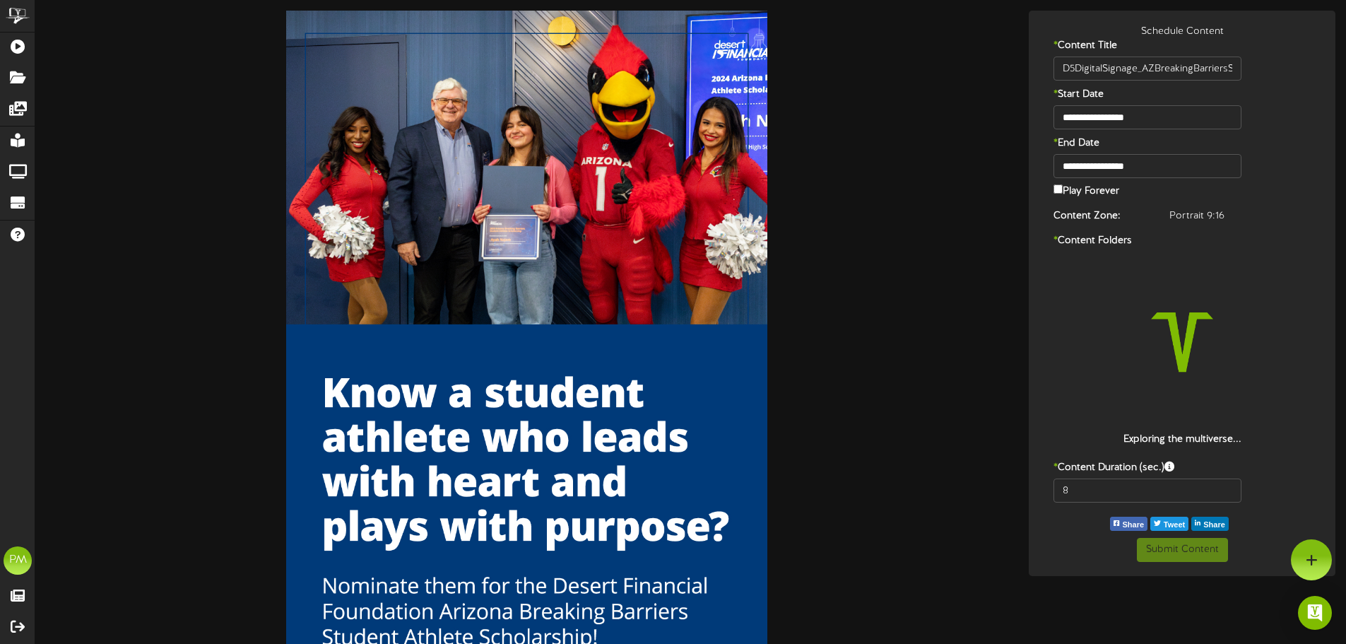  I want to click on label: Content Folders, so click(1182, 241).